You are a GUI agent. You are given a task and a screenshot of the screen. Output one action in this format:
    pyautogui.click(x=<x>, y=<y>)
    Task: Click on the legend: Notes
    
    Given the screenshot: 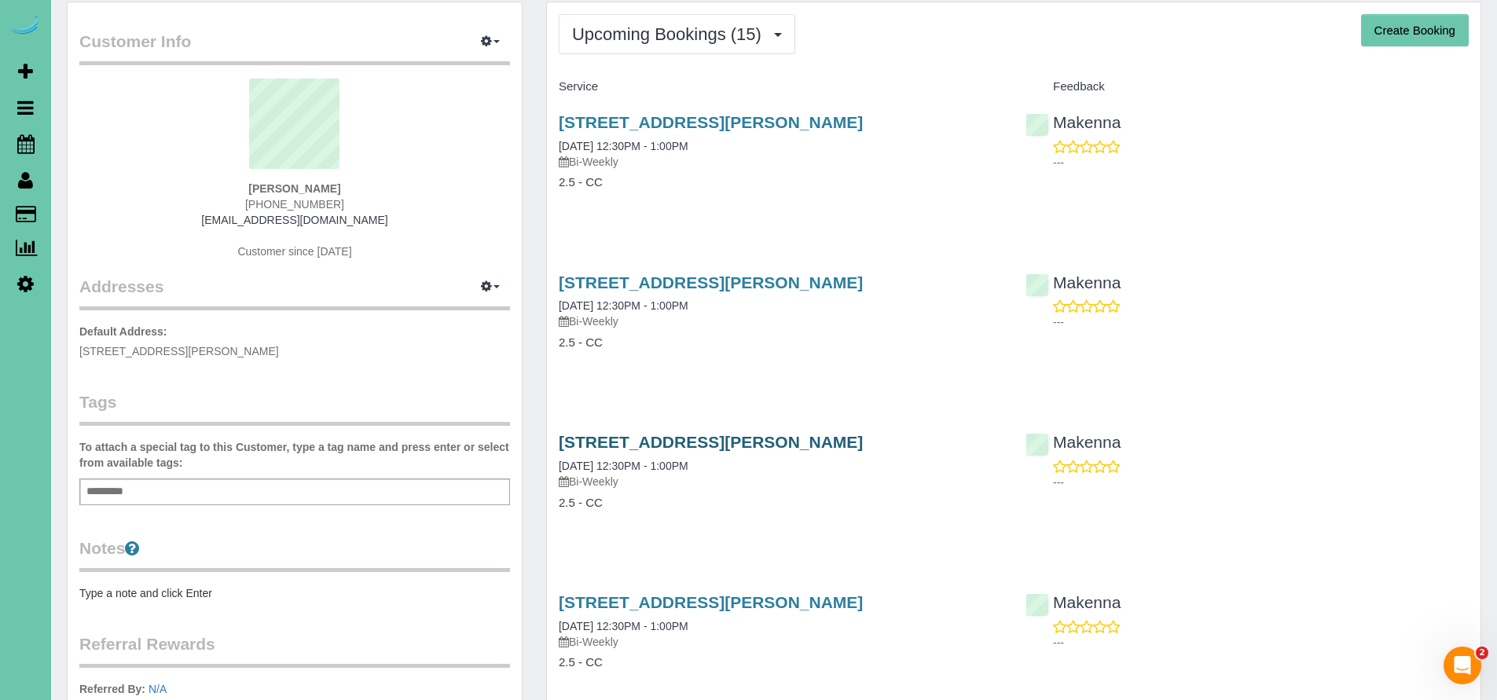 What is the action you would take?
    pyautogui.click(x=295, y=554)
    